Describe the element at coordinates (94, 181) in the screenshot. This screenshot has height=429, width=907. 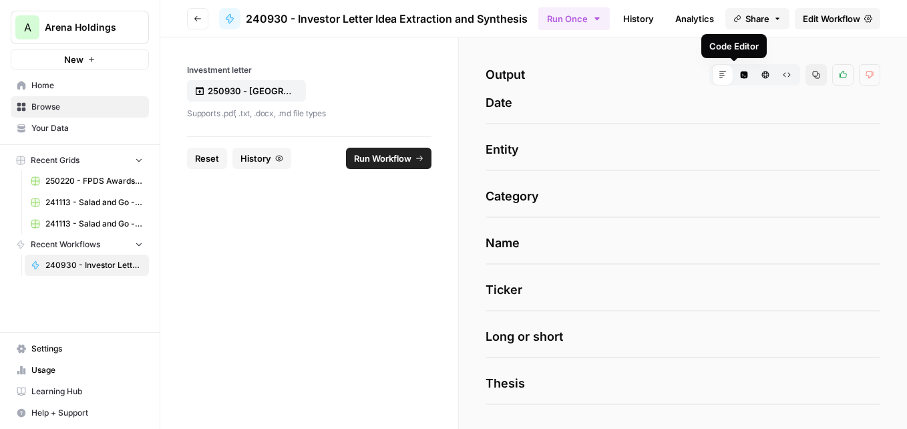
I see `span: 250220 - FPDS Awards.csv` at that location.